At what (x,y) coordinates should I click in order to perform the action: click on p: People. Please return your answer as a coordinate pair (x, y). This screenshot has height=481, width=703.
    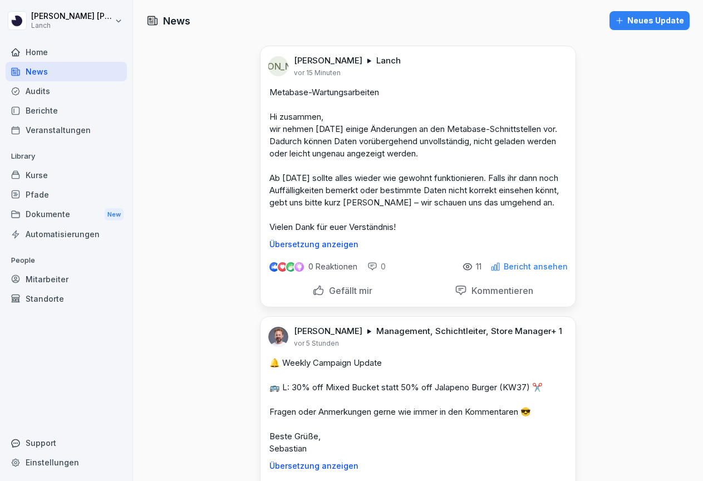
    Looking at the image, I should click on (66, 260).